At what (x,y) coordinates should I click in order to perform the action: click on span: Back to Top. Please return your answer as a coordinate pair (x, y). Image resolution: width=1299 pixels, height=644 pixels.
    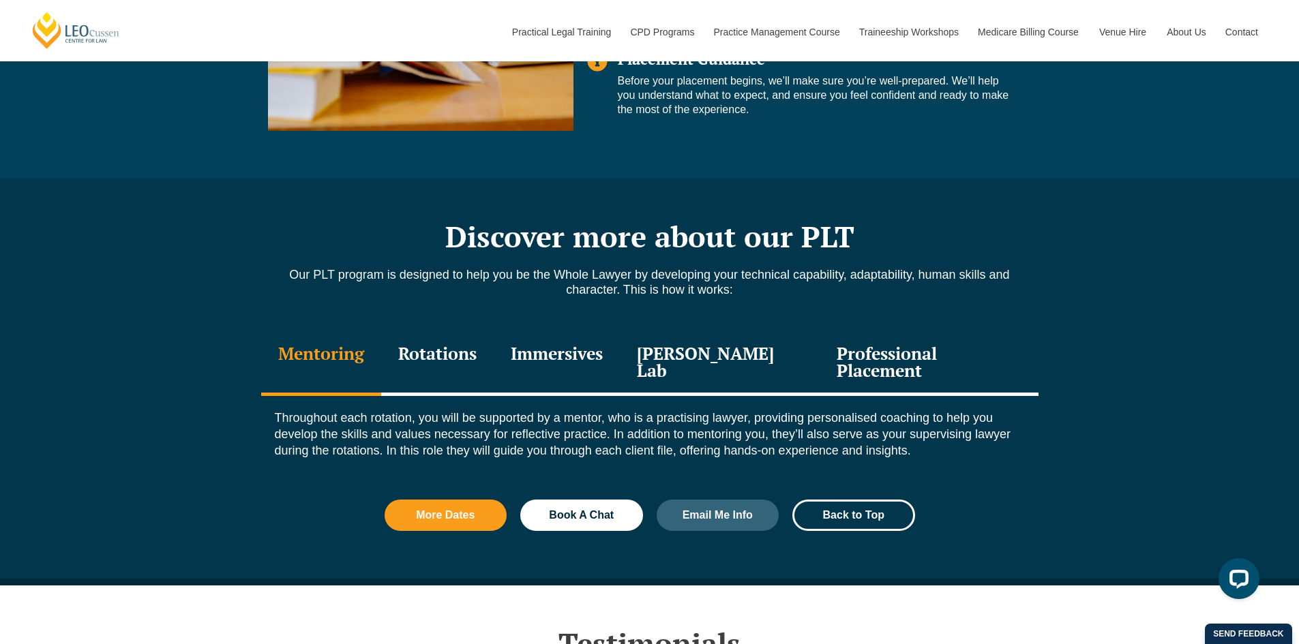
    Looking at the image, I should click on (853, 515).